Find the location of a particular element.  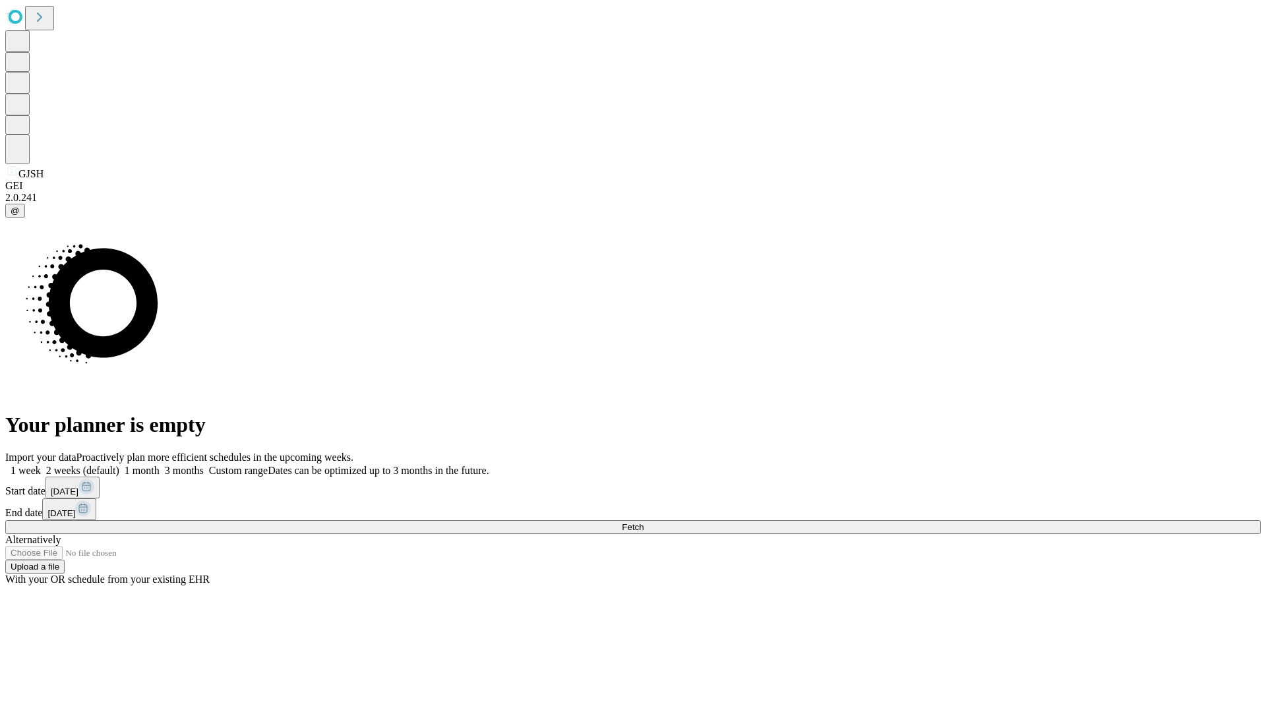

span: Import your data is located at coordinates (41, 457).